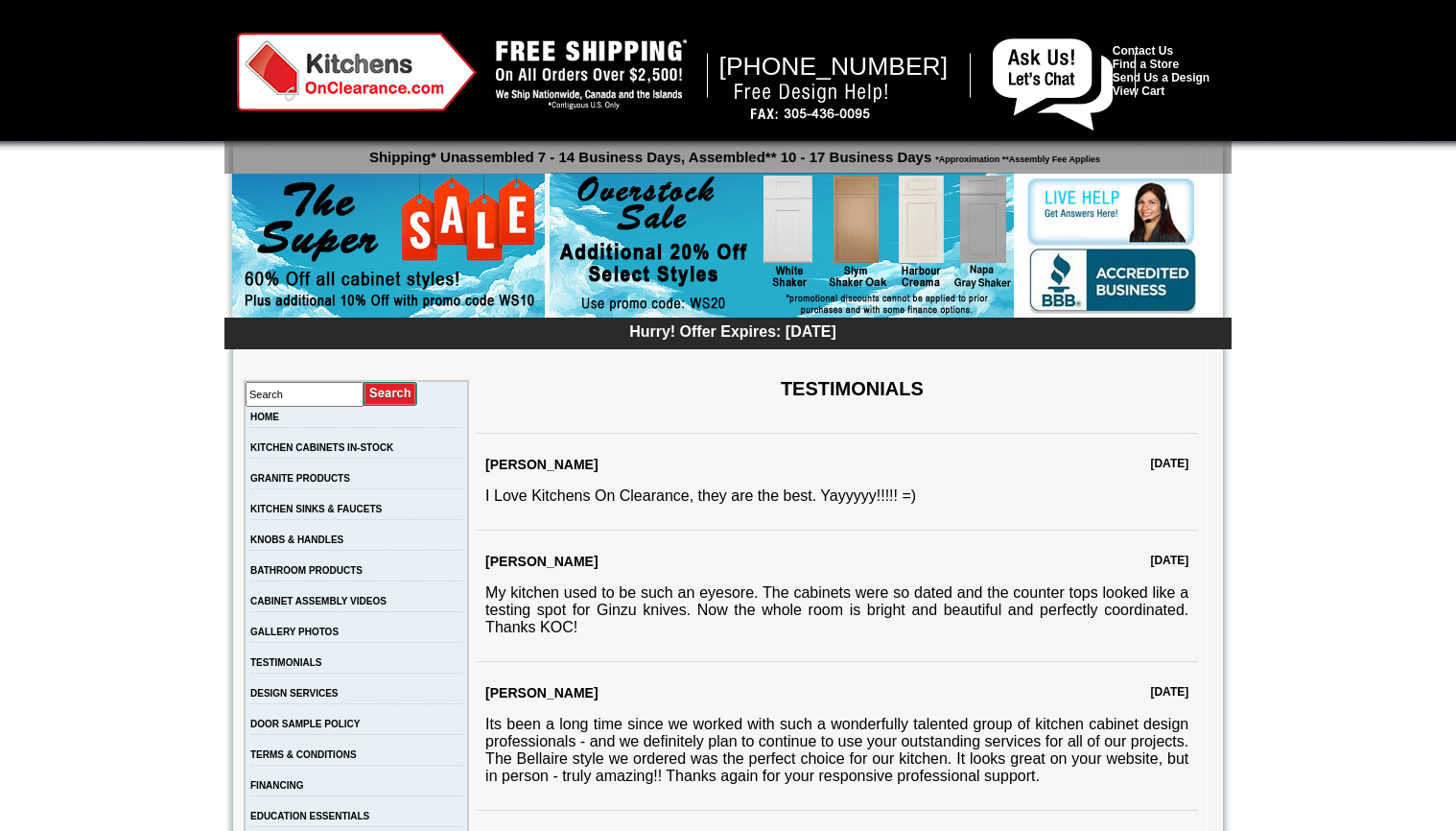  Describe the element at coordinates (286, 662) in the screenshot. I see `a: TESTIMONIALS` at that location.